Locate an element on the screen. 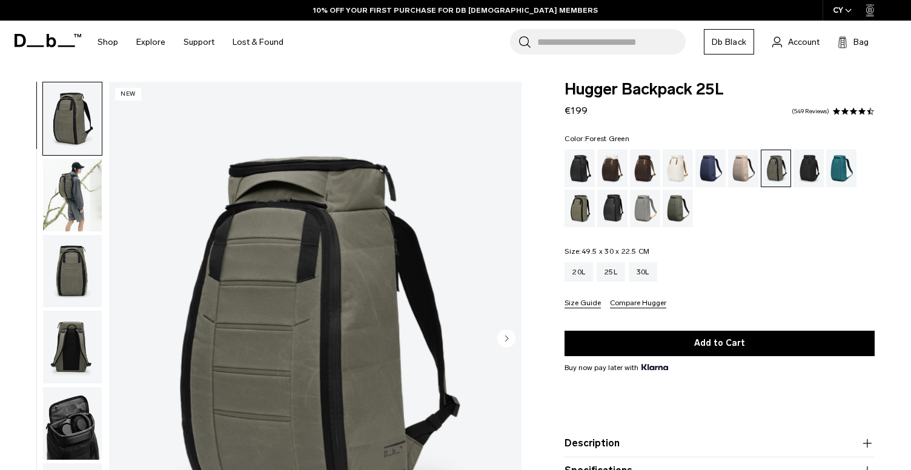  legend: Color: is located at coordinates (596, 139).